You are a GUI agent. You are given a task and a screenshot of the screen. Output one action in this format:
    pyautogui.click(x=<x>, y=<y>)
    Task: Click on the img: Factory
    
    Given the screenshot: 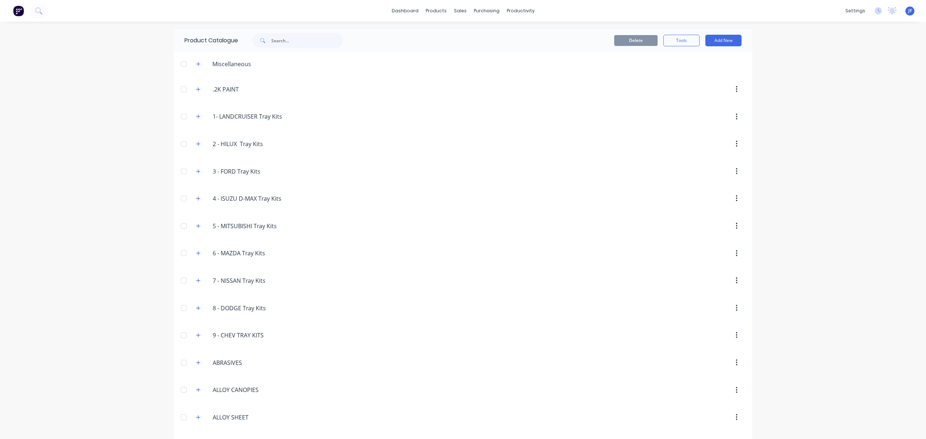 What is the action you would take?
    pyautogui.click(x=18, y=11)
    